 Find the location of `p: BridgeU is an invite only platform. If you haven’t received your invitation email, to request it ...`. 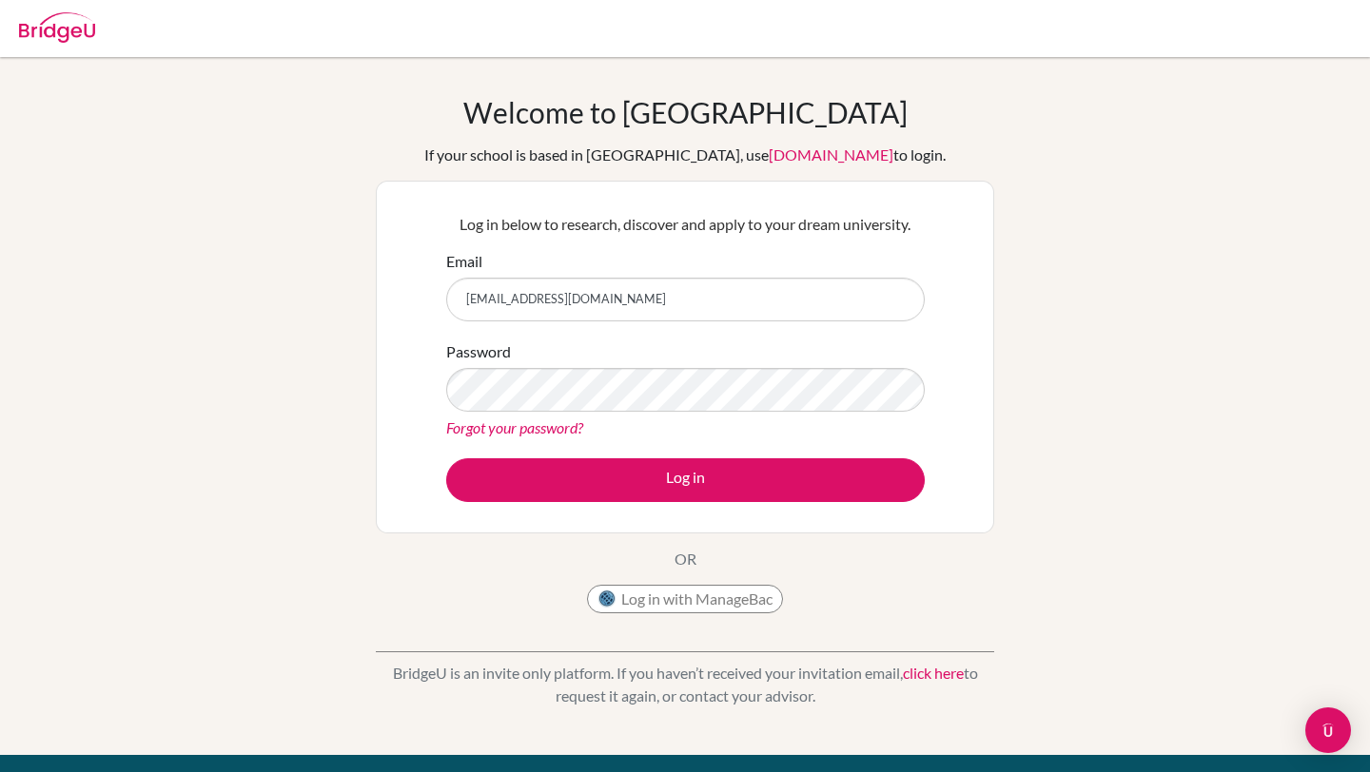

p: BridgeU is an invite only platform. If you haven’t received your invitation email, to request it ... is located at coordinates (685, 685).